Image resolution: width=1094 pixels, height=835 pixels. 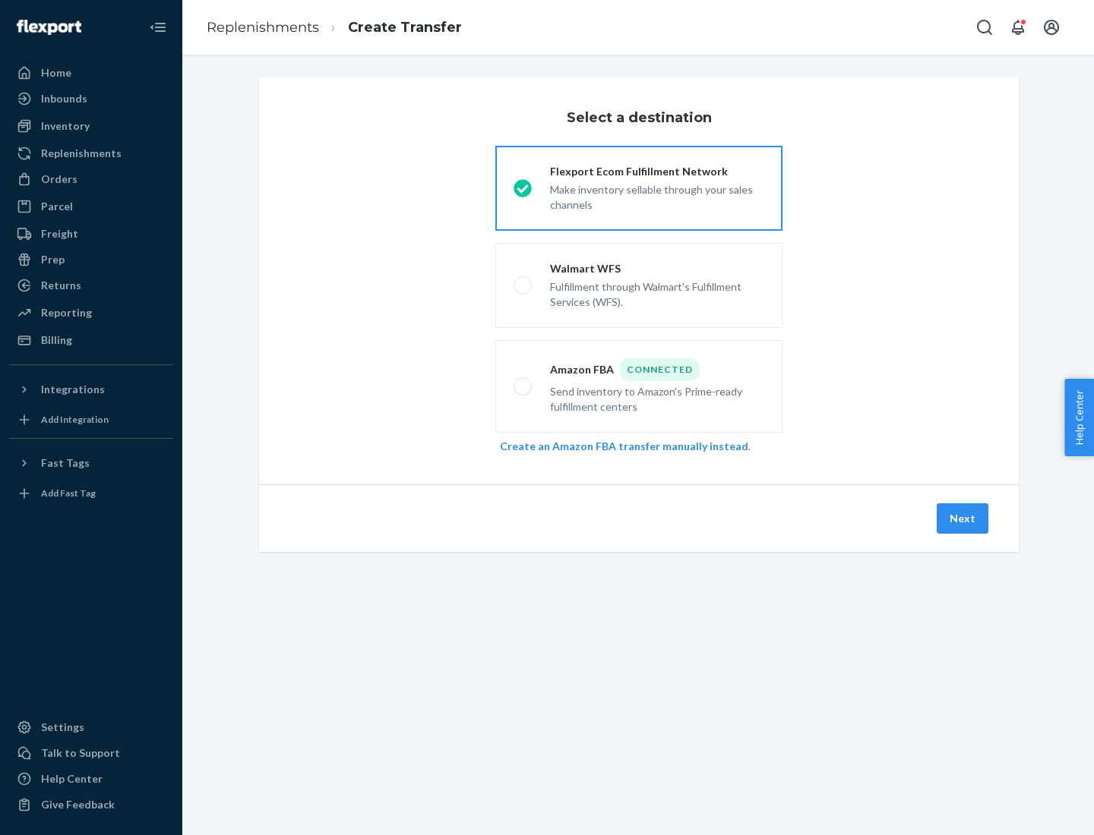 I want to click on div: Give Feedback, so click(x=77, y=805).